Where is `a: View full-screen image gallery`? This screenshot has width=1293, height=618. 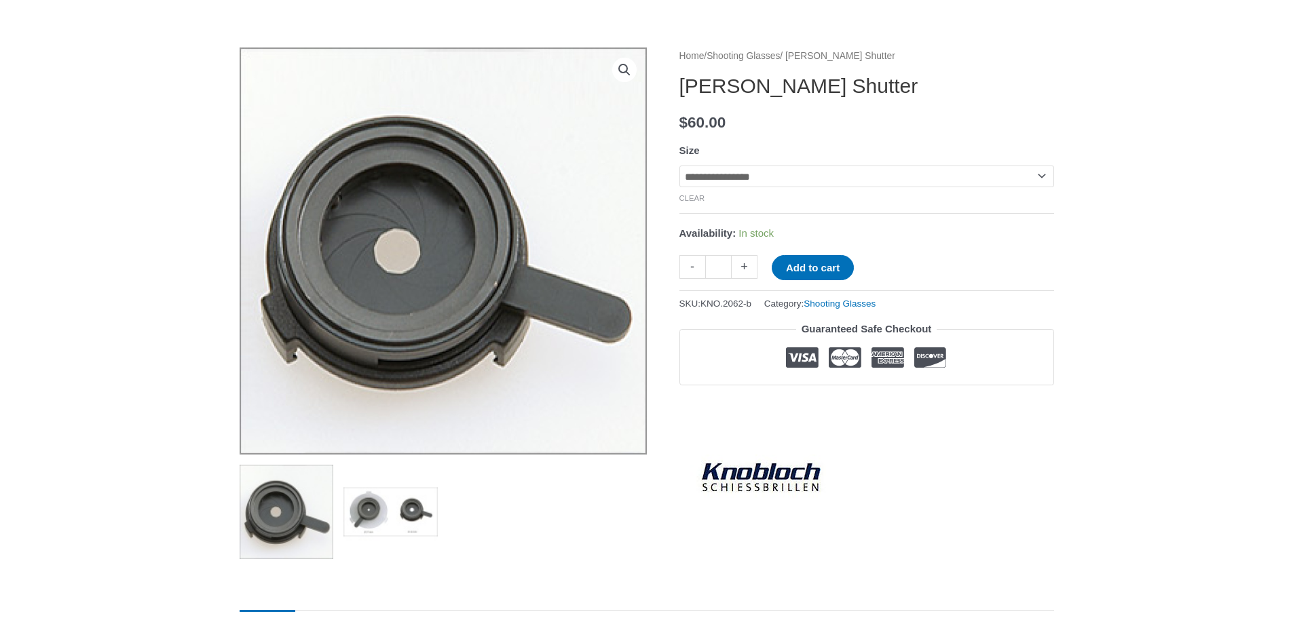
a: View full-screen image gallery is located at coordinates (624, 70).